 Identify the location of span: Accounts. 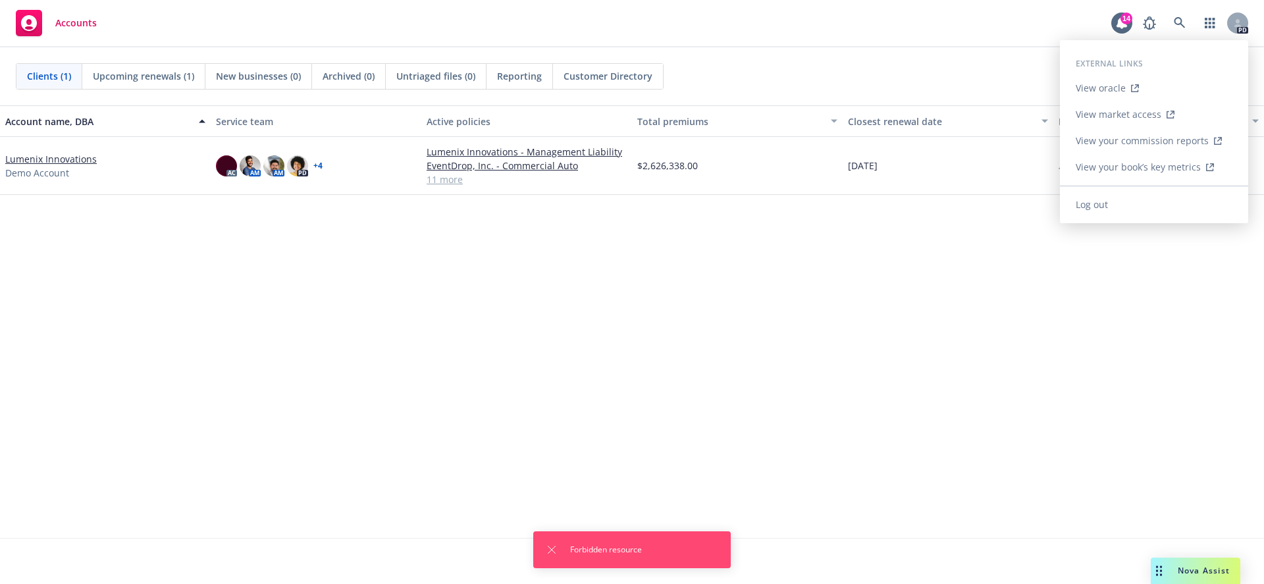
(76, 23).